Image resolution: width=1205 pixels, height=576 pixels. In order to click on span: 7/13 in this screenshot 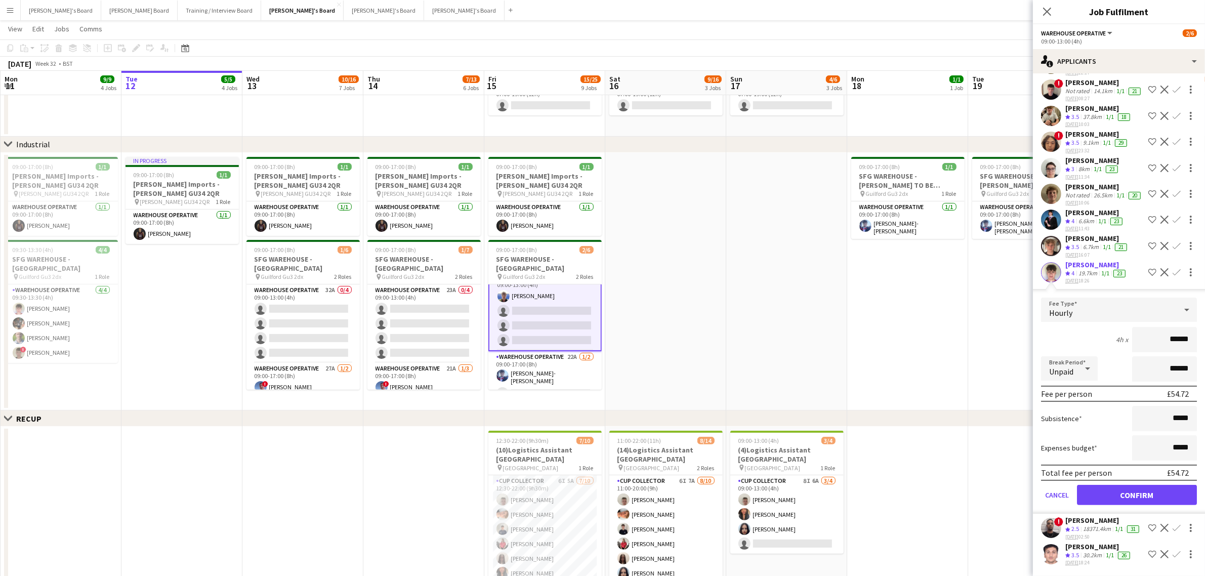, I will do `click(471, 79)`.